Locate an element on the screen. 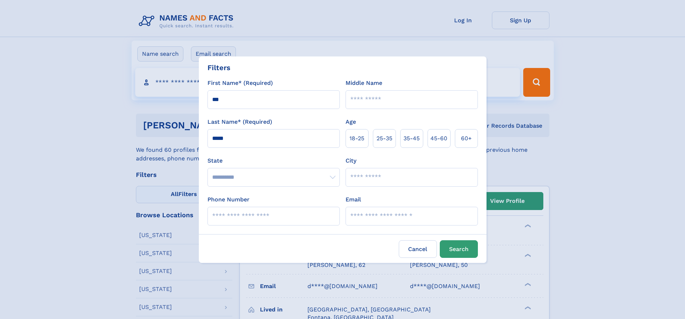 The width and height of the screenshot is (685, 319). label: City is located at coordinates (351, 161).